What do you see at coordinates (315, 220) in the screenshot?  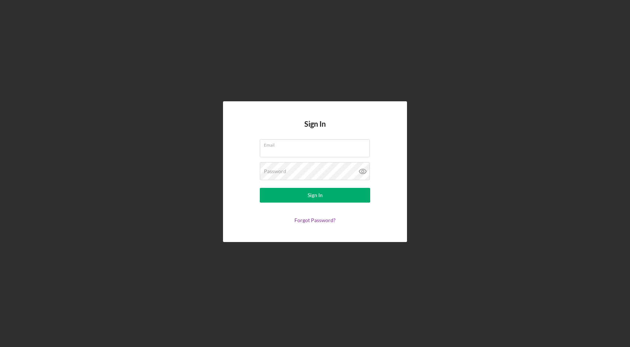 I see `a: Forgot Password?` at bounding box center [315, 220].